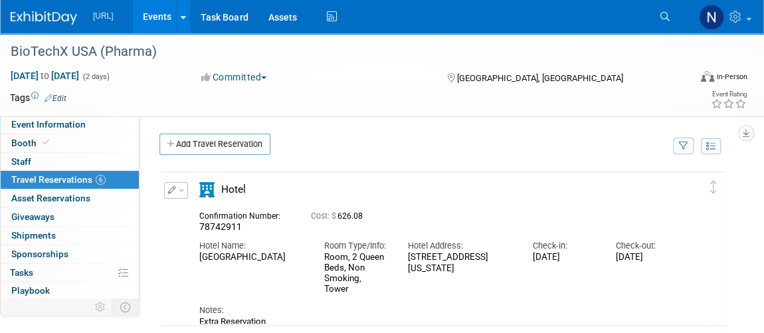 Image resolution: width=764 pixels, height=333 pixels. Describe the element at coordinates (690, 79) in the screenshot. I see `div: Event Format` at that location.